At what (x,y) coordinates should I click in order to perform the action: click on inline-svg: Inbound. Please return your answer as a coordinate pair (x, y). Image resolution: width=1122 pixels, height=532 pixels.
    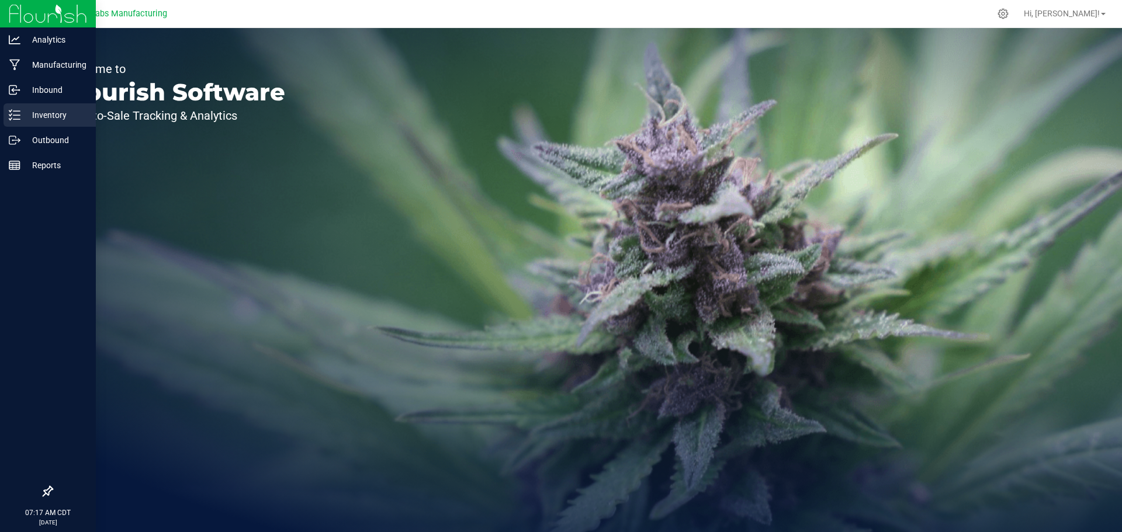
    Looking at the image, I should click on (15, 90).